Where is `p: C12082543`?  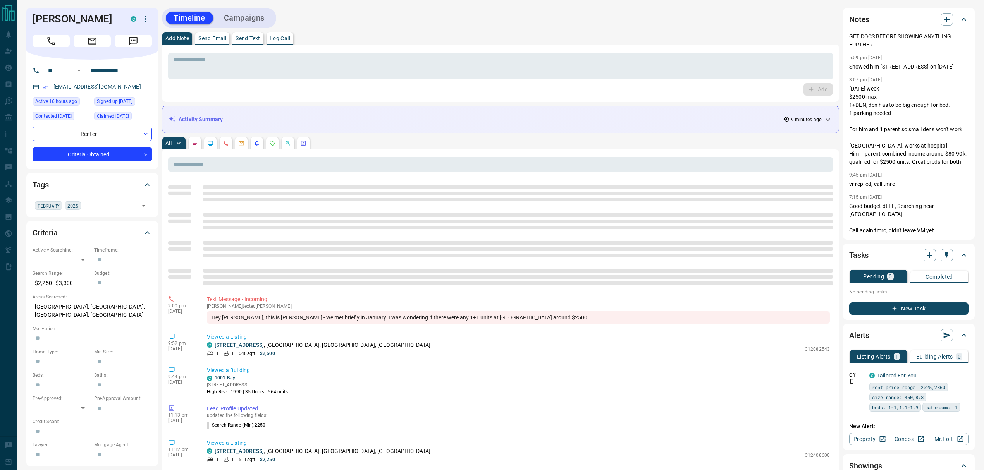 p: C12082543 is located at coordinates (817, 349).